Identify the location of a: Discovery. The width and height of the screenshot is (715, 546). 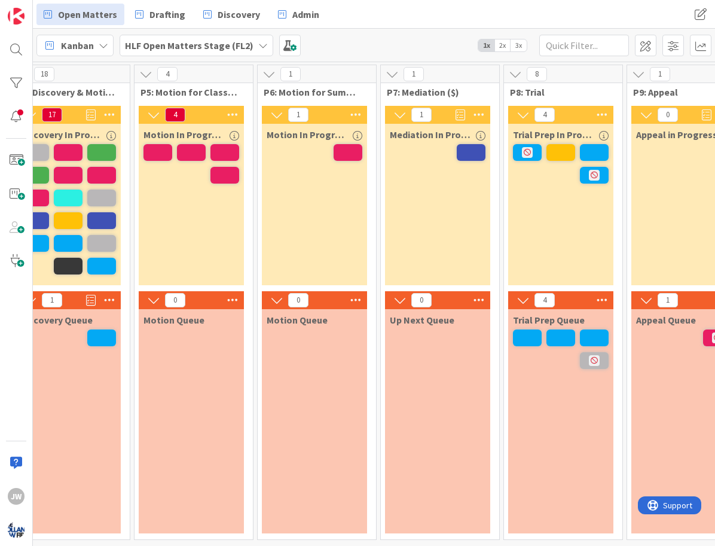
(231, 14).